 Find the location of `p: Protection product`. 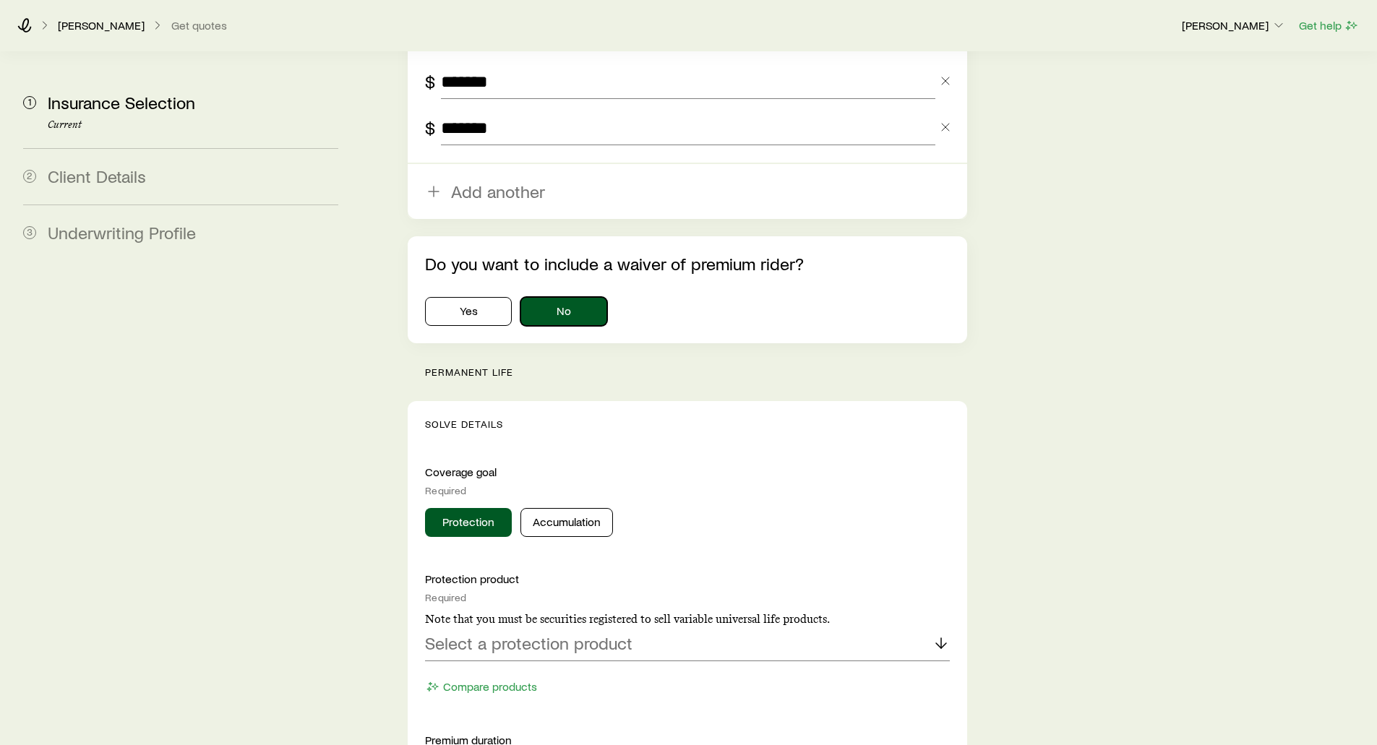

p: Protection product is located at coordinates (687, 579).